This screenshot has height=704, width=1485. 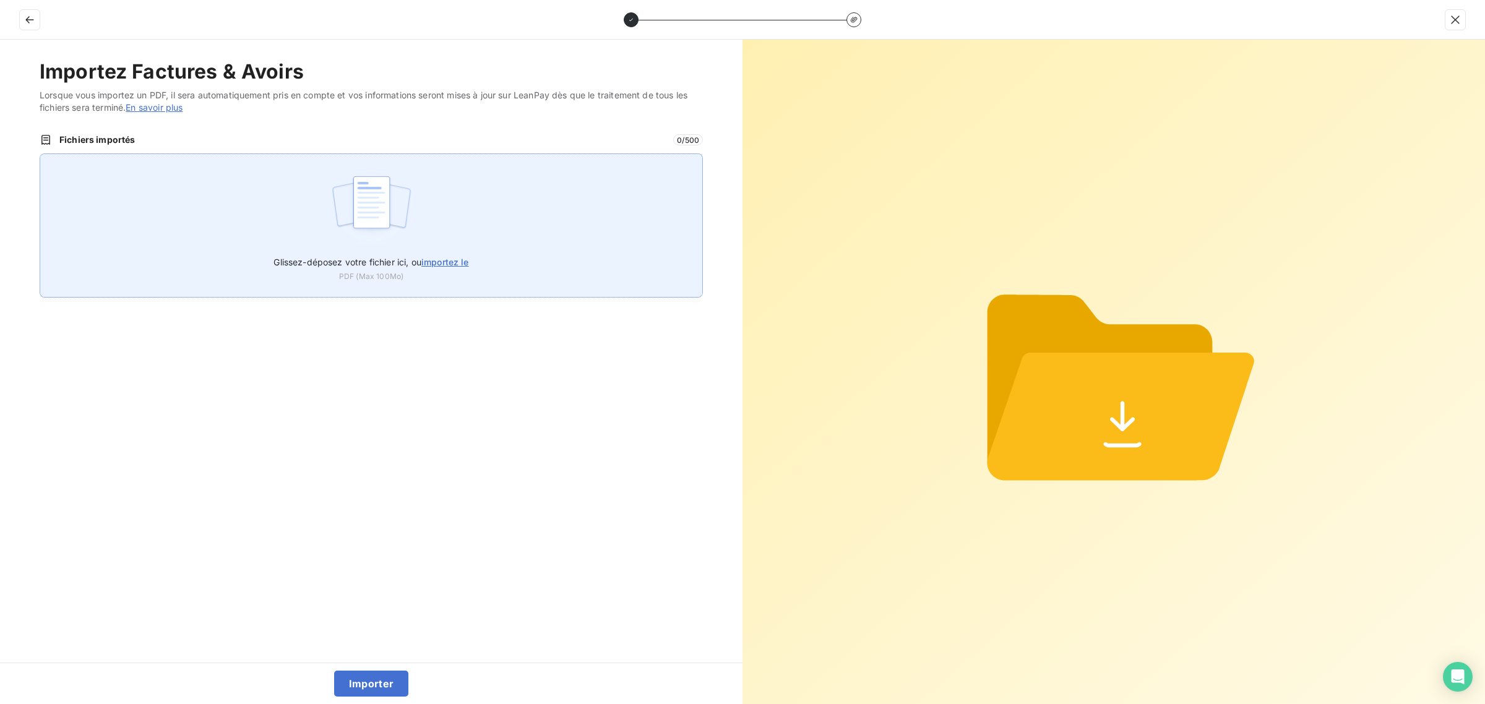 I want to click on img: illustration, so click(x=371, y=209).